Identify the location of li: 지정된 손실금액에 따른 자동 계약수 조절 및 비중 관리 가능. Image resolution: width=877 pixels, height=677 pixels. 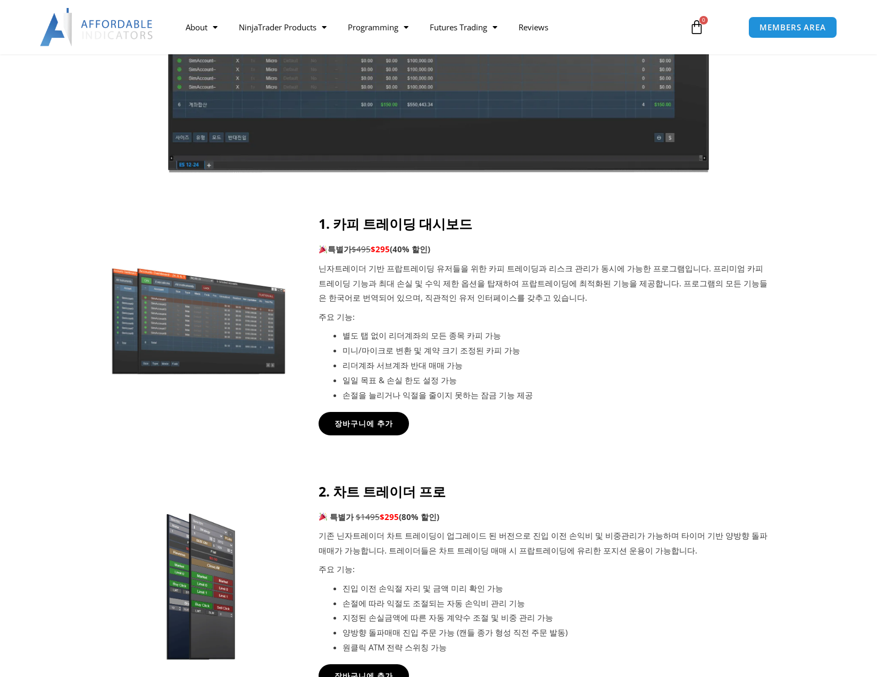
(557, 618).